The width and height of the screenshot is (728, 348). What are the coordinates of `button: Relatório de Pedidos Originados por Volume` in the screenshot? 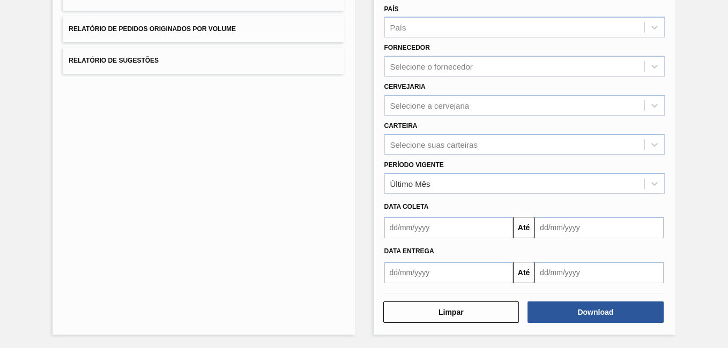 It's located at (203, 29).